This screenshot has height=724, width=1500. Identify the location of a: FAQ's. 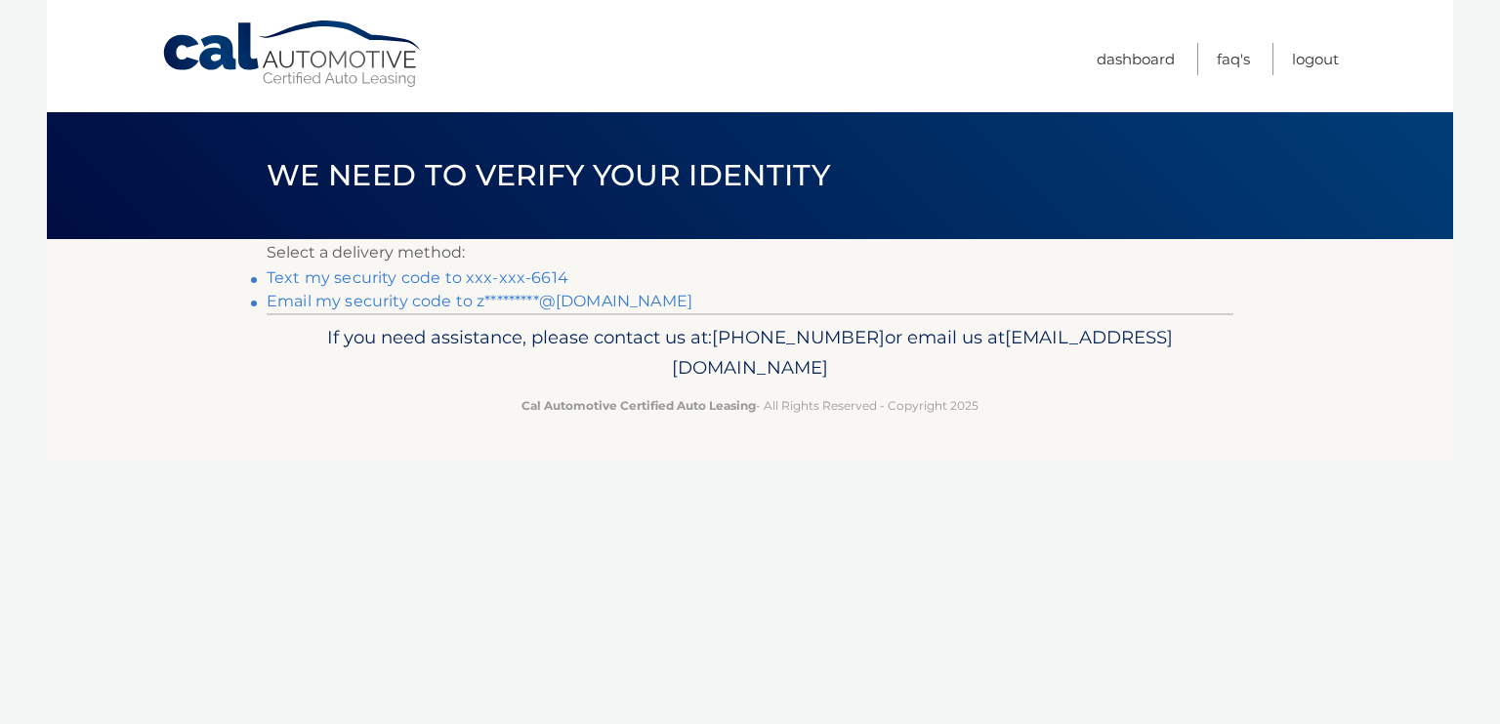
(1233, 59).